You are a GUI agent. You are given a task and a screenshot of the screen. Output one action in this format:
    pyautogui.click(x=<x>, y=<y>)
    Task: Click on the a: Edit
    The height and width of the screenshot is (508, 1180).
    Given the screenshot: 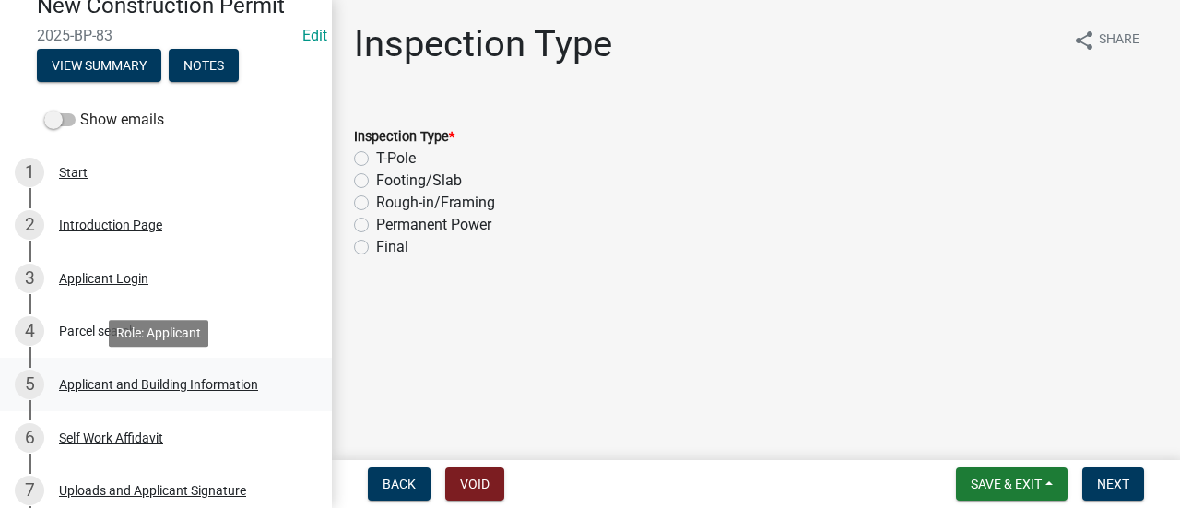 What is the action you would take?
    pyautogui.click(x=314, y=35)
    